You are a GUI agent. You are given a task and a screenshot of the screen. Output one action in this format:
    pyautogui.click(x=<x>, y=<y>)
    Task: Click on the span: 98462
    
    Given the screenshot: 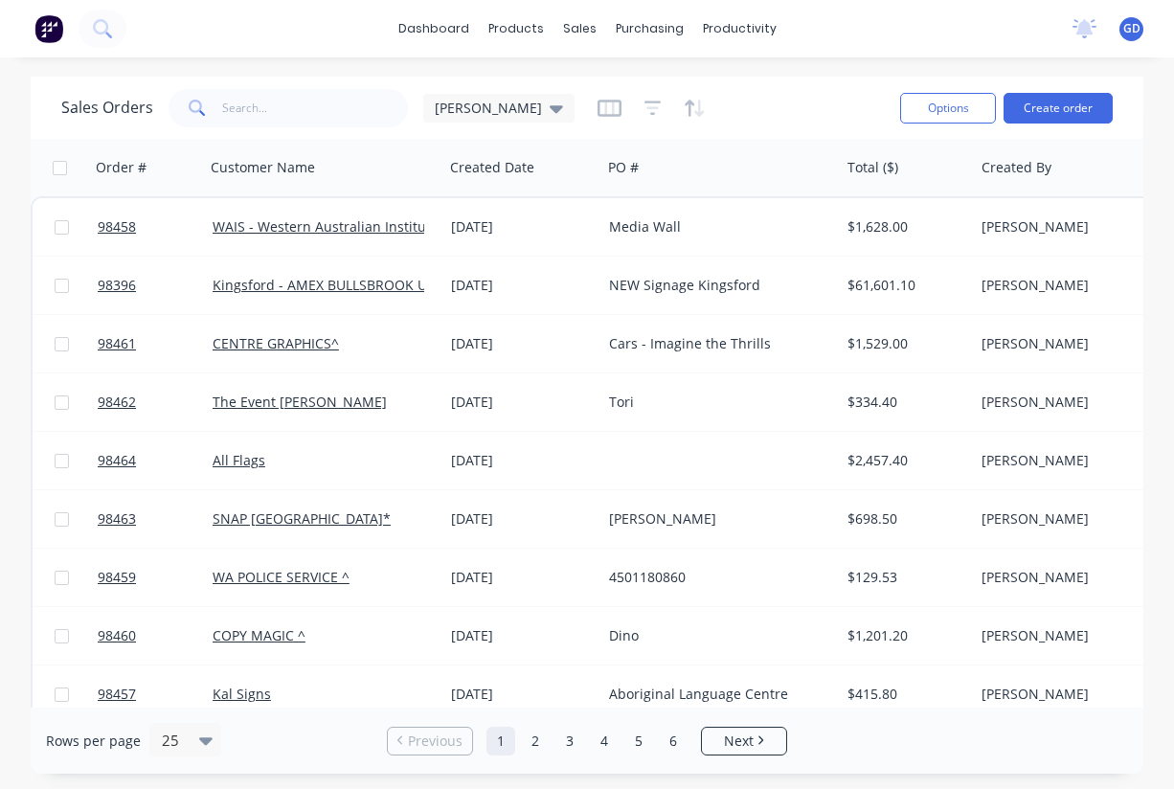 What is the action you would take?
    pyautogui.click(x=117, y=402)
    